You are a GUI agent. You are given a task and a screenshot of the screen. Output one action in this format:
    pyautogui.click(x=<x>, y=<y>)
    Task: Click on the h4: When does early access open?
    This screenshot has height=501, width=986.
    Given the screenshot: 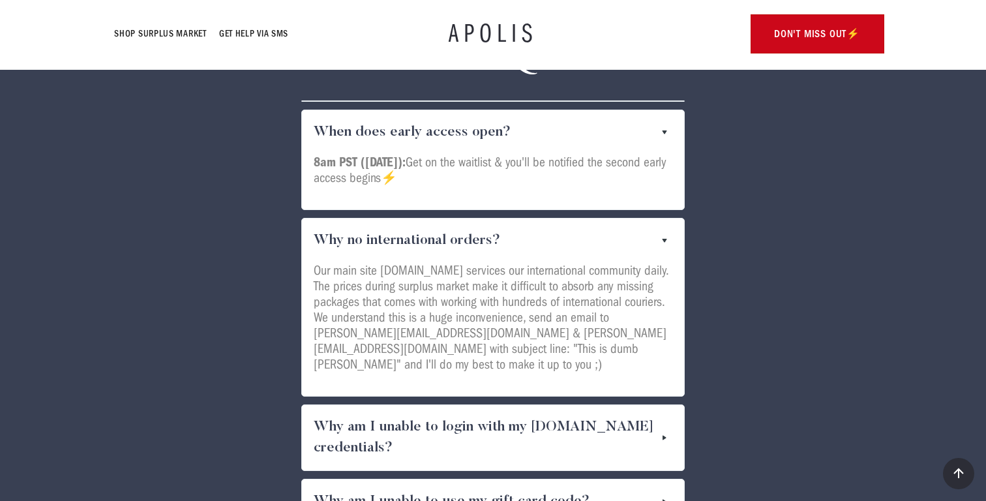 What is the action you would take?
    pyautogui.click(x=412, y=132)
    